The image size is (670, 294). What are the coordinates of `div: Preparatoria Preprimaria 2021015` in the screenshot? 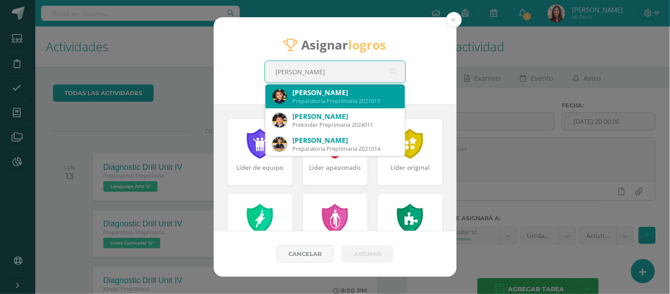 It's located at (345, 101).